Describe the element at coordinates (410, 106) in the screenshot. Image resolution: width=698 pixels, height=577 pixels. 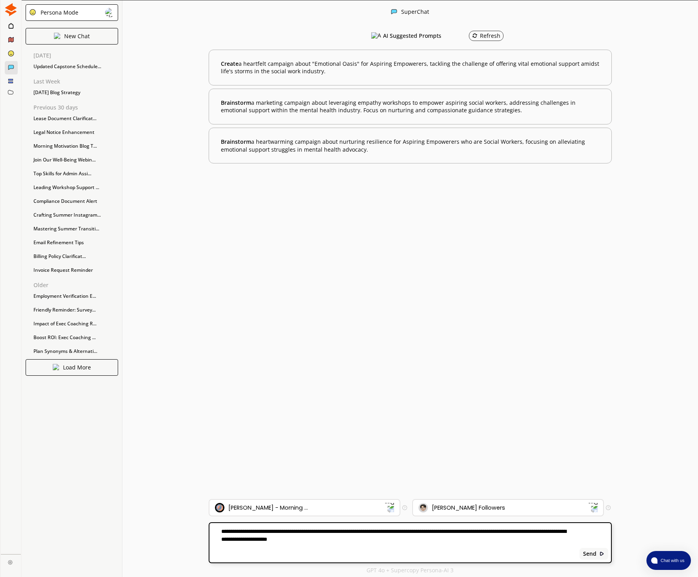
I see `b: a marketing campaign about leveraging empathy workshops to empower aspiring social workers, addre...` at that location.